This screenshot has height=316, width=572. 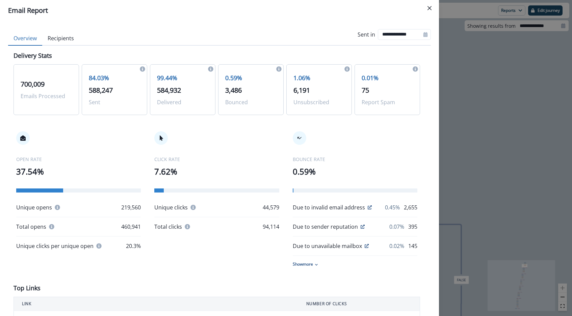 I want to click on p: 145, so click(x=413, y=246).